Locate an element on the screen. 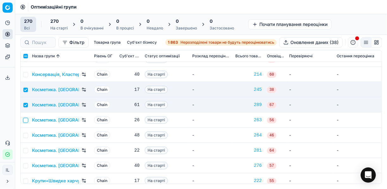  span: Оповіщення is located at coordinates (276, 56).